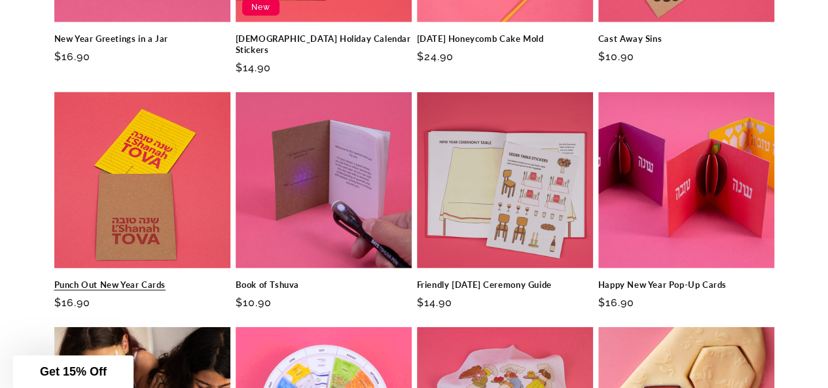 Image resolution: width=828 pixels, height=388 pixels. Describe the element at coordinates (73, 372) in the screenshot. I see `span: Get 15% Off` at that location.